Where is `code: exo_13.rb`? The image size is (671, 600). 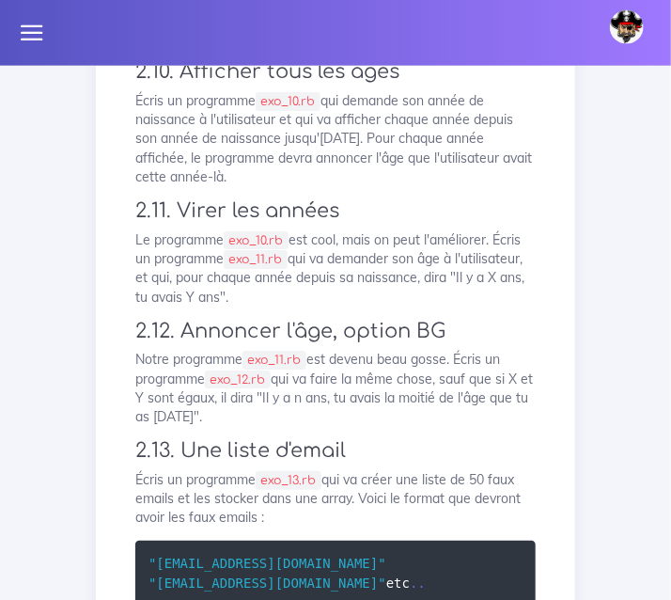
code: exo_13.rb is located at coordinates (289, 481).